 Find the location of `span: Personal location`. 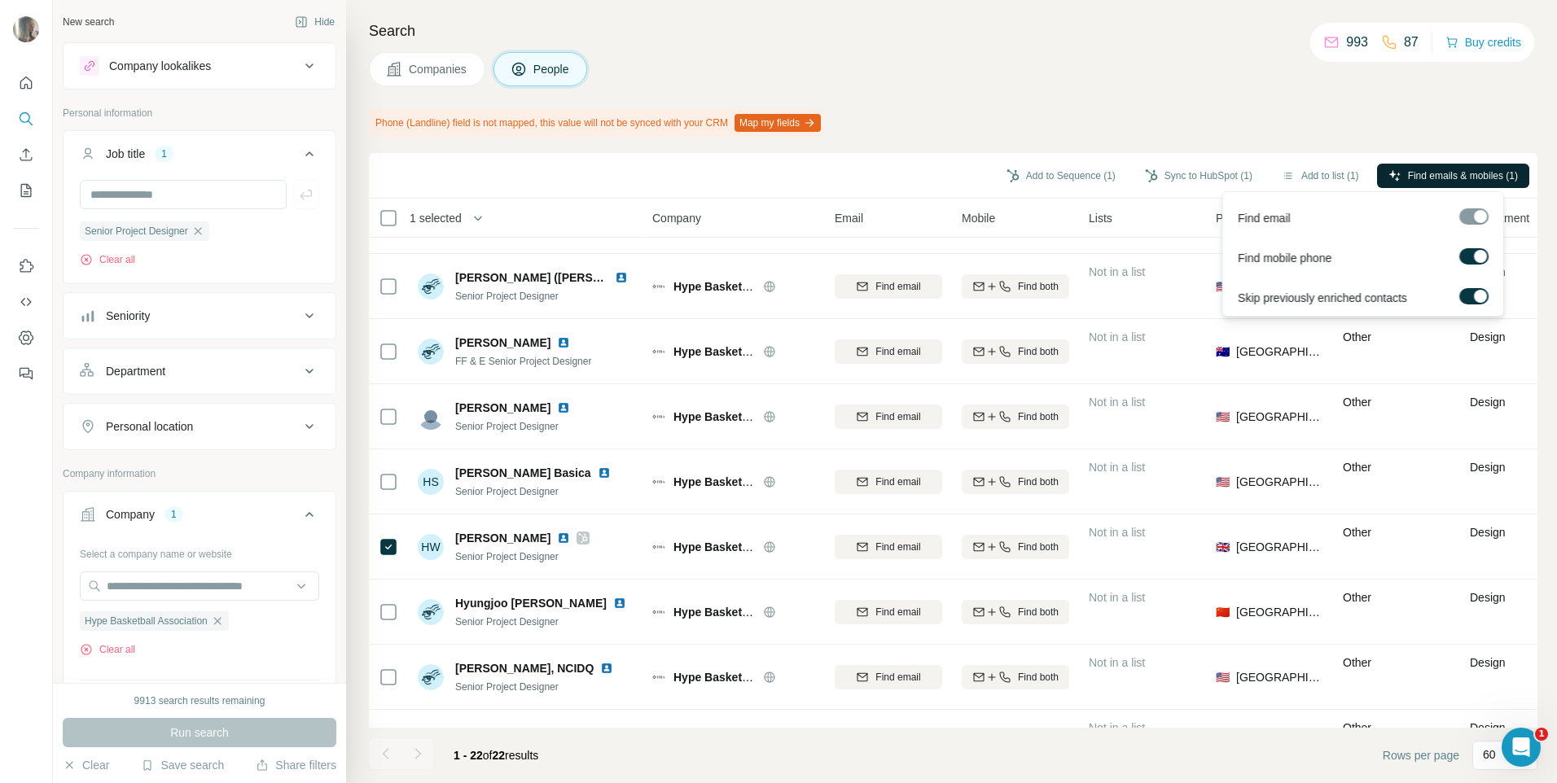

span: Personal location is located at coordinates (1259, 218).